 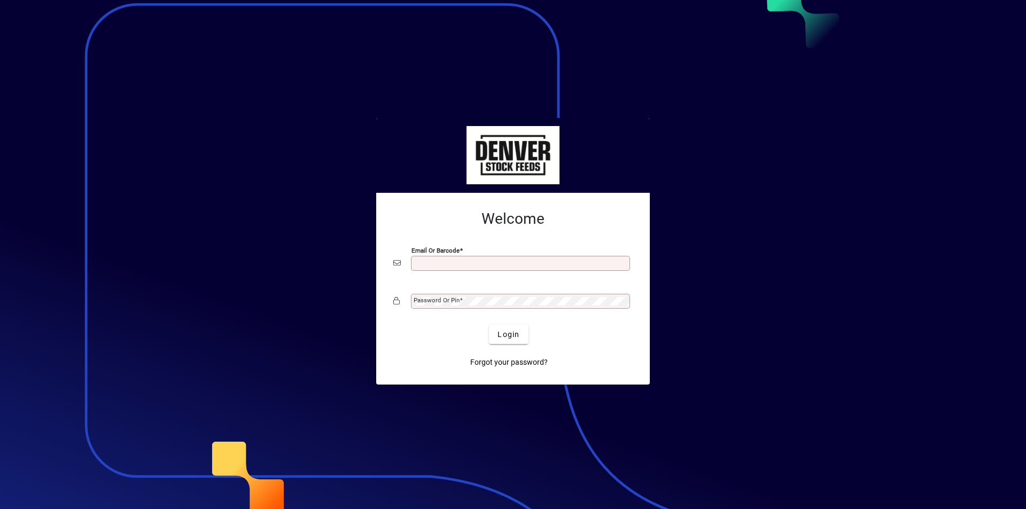 What do you see at coordinates (508, 334) in the screenshot?
I see `span: Login` at bounding box center [508, 334].